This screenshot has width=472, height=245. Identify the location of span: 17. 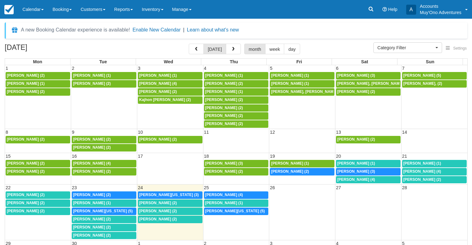
(140, 156).